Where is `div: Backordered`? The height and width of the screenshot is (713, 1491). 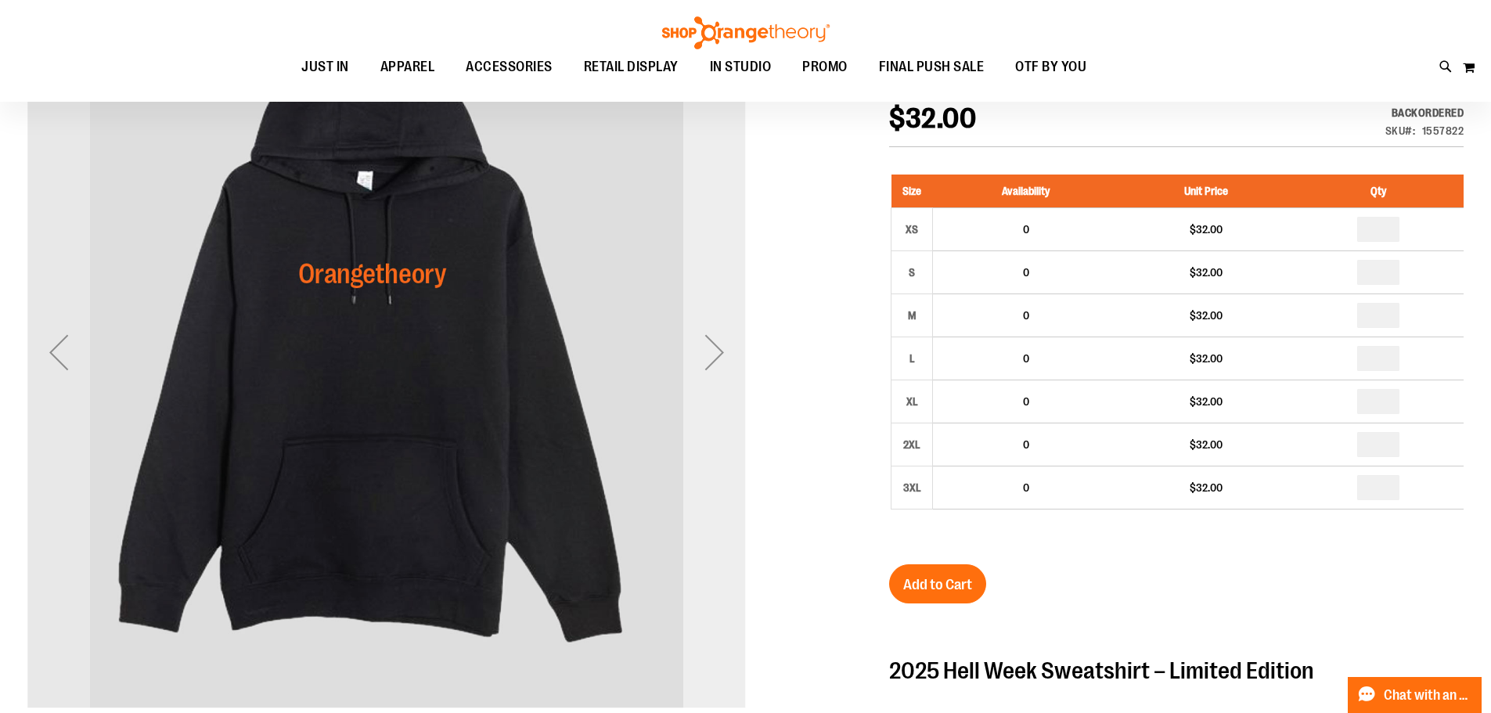 div: Backordered is located at coordinates (1424, 113).